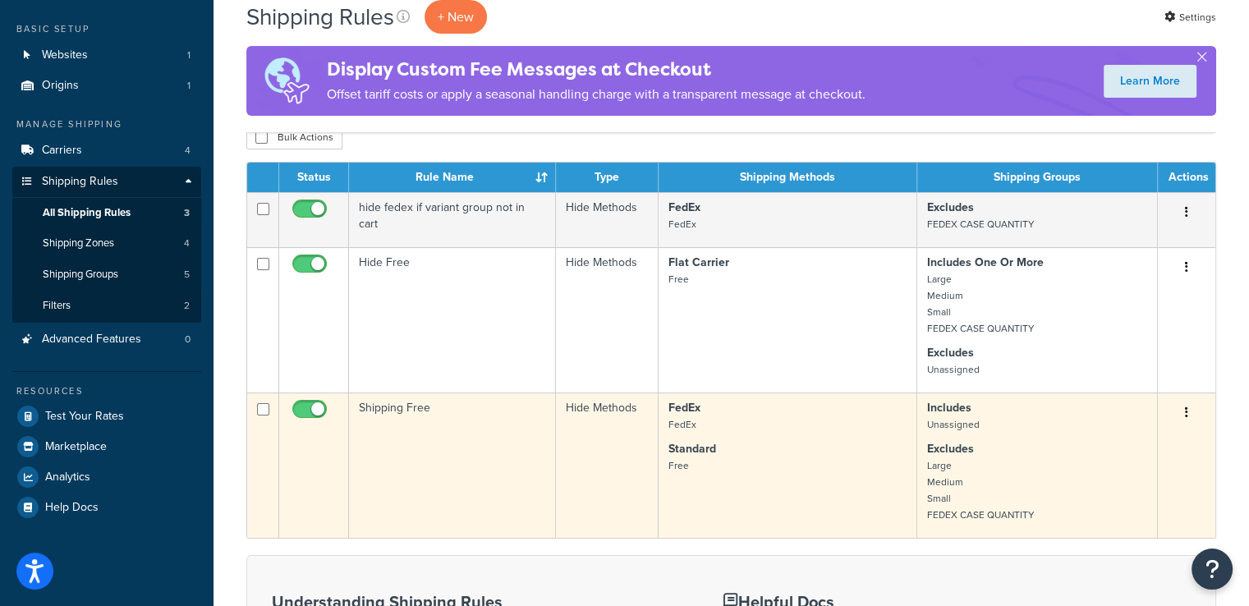 The image size is (1249, 606). Describe the element at coordinates (107, 150) in the screenshot. I see `li: Carriers` at that location.